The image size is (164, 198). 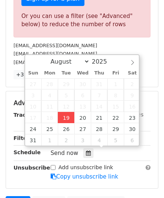 I want to click on span: August 12, 2025, so click(x=66, y=106).